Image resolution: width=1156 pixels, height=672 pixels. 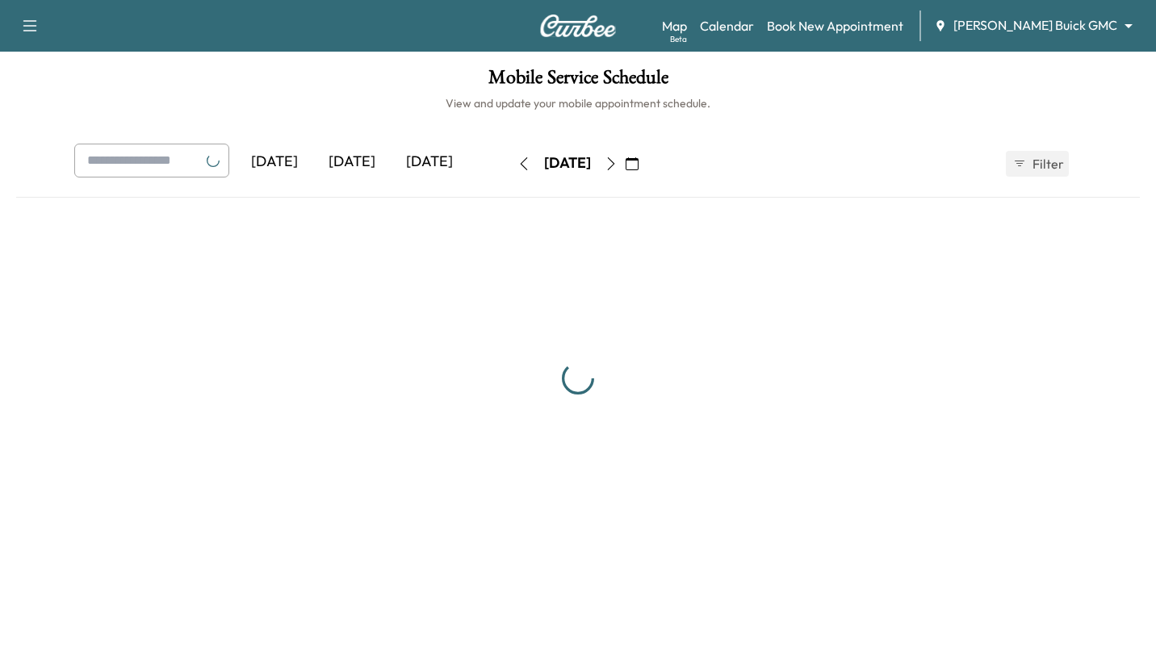 I want to click on h1: Mobile Service Schedule, so click(x=578, y=82).